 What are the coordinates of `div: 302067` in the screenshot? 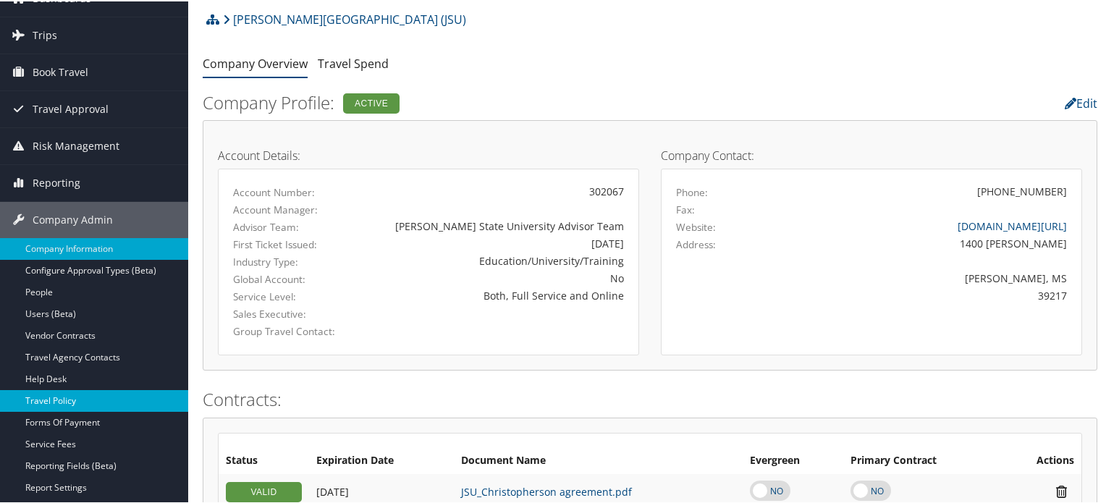 It's located at (497, 190).